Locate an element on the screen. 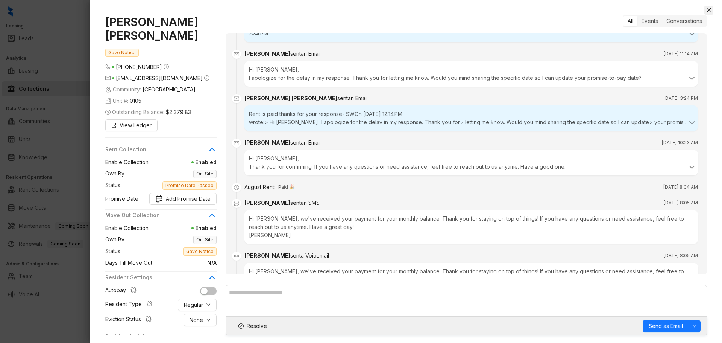 The image size is (722, 343). span: Promise Date Passed is located at coordinates (190, 185).